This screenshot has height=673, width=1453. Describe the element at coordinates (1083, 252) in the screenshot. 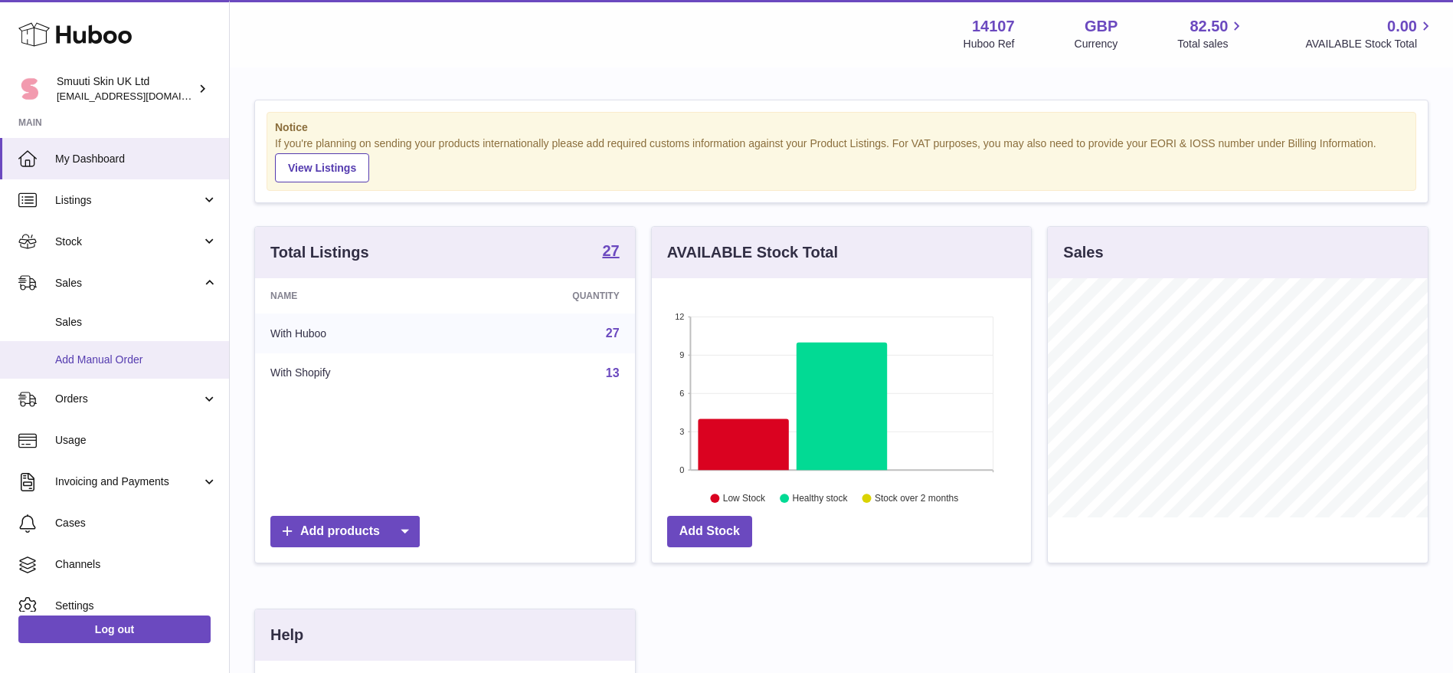

I see `h3: Sales` at that location.